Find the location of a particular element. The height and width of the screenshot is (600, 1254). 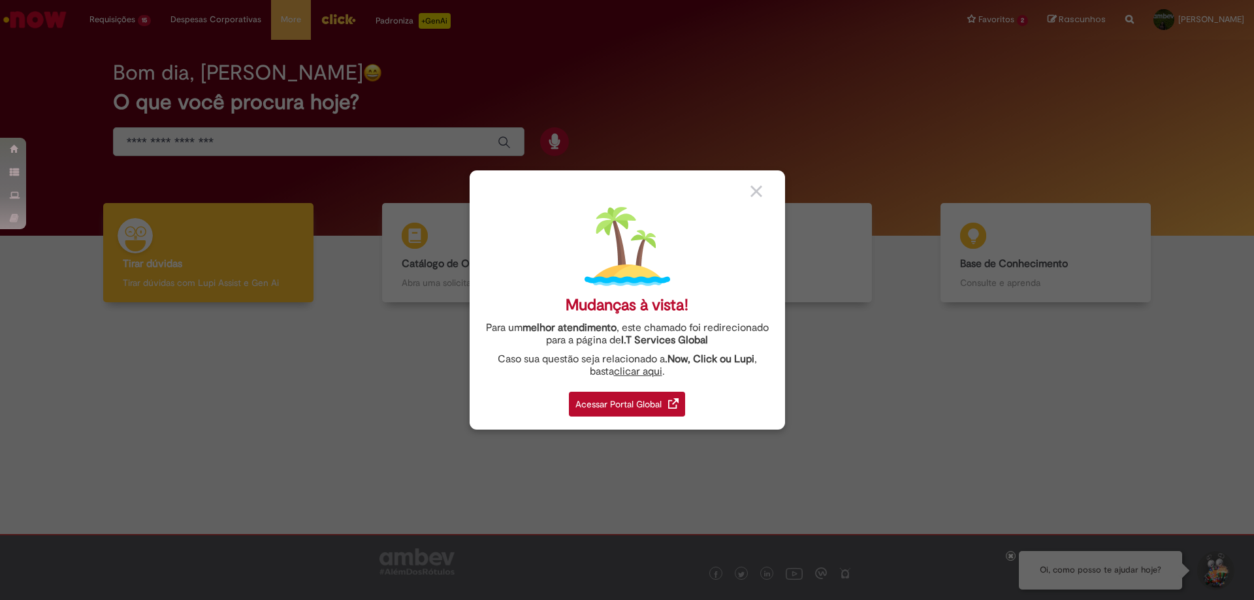

a: Acessar Portal Global is located at coordinates (627, 400).